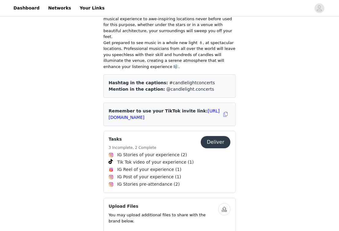 The image size is (339, 231). I want to click on span: Hashtag in the captions:, so click(138, 83).